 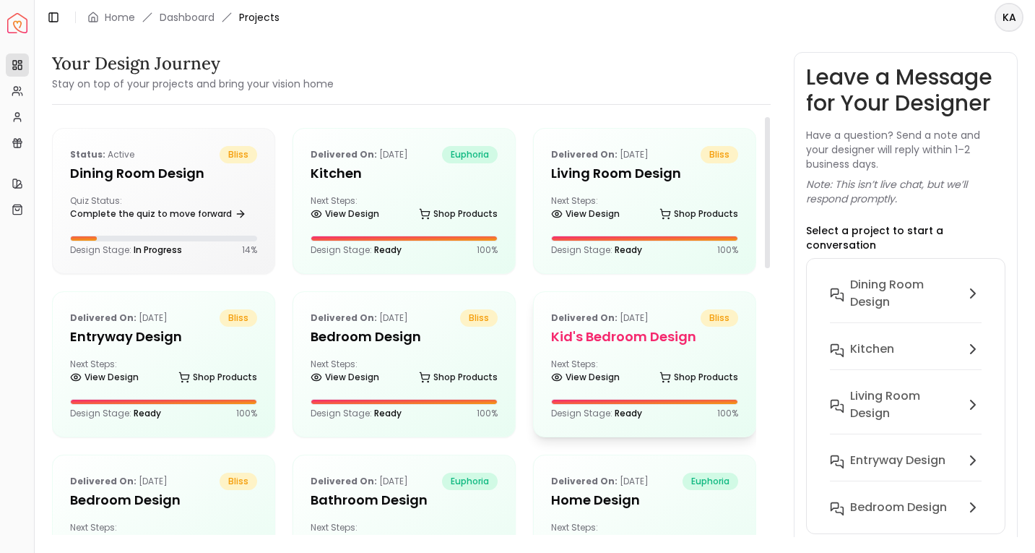 What do you see at coordinates (102, 155) in the screenshot?
I see `p: active` at bounding box center [102, 155].